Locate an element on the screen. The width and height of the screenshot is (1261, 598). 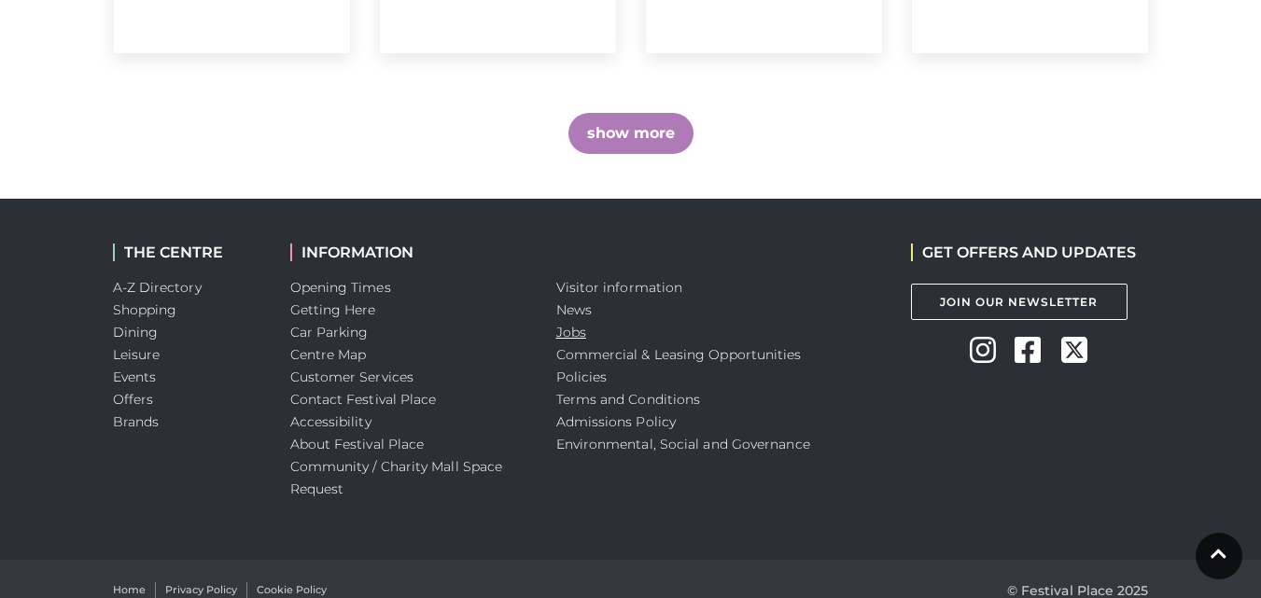
a: Policies is located at coordinates (581, 377).